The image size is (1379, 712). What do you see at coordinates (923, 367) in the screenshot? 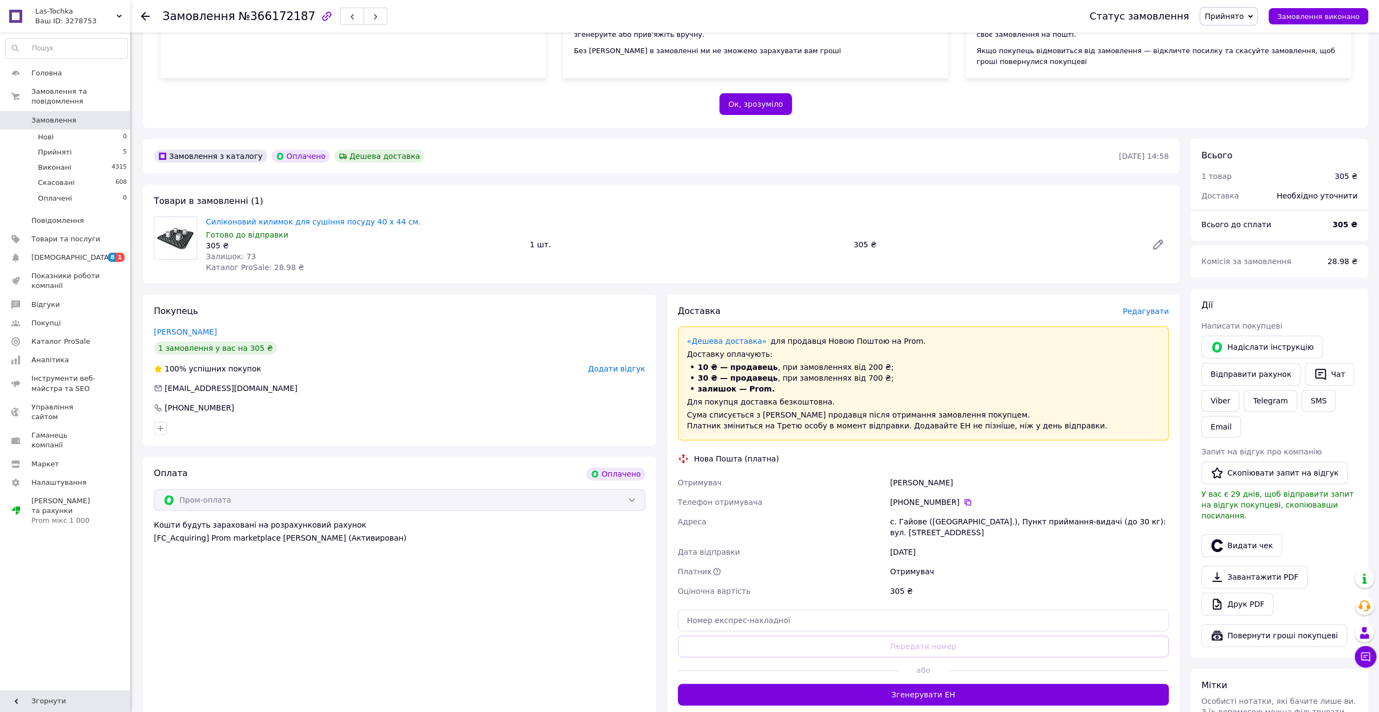
I see `li: , при замовленнях від 200 ₴;` at bounding box center [923, 367].